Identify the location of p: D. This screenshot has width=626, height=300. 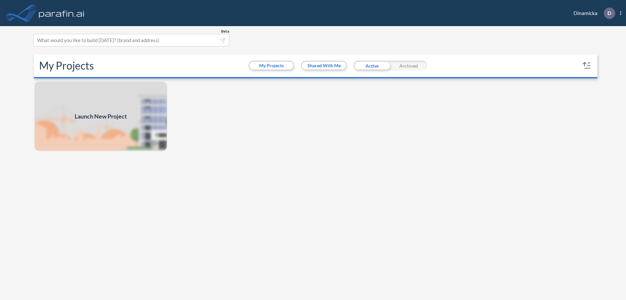
(609, 13).